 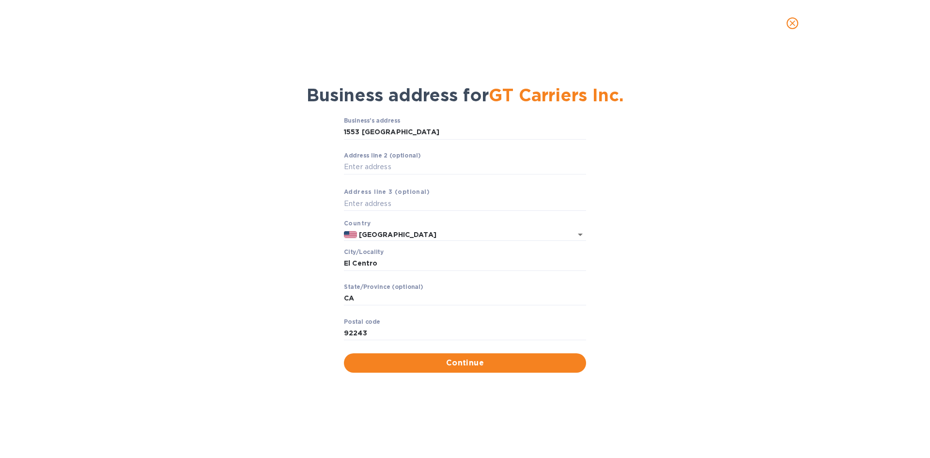 I want to click on input: Enter pоstal cоde, so click(x=465, y=333).